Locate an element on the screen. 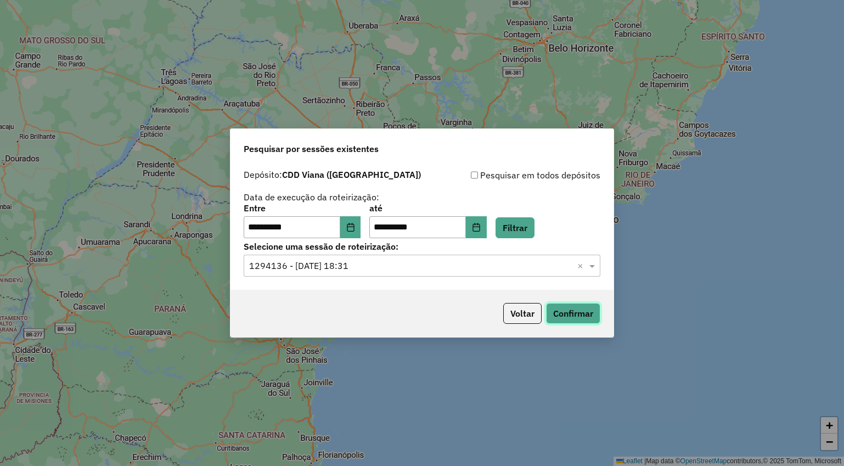 The width and height of the screenshot is (844, 466). button: Voltar is located at coordinates (523, 313).